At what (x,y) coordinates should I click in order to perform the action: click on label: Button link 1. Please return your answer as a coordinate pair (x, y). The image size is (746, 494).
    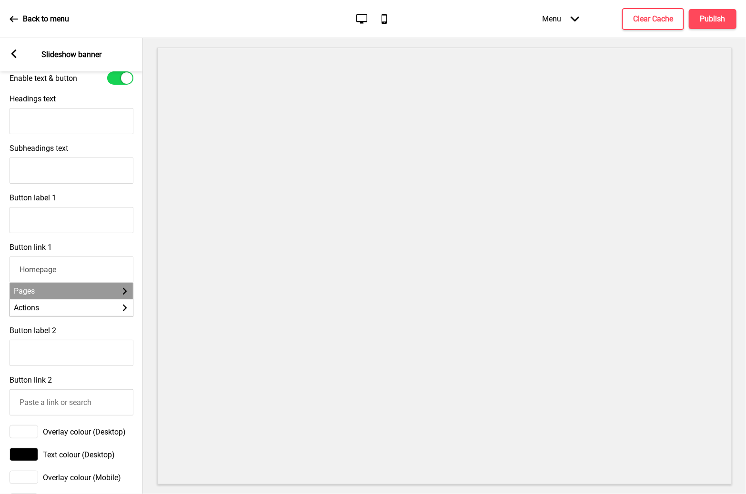
    Looking at the image, I should click on (30, 247).